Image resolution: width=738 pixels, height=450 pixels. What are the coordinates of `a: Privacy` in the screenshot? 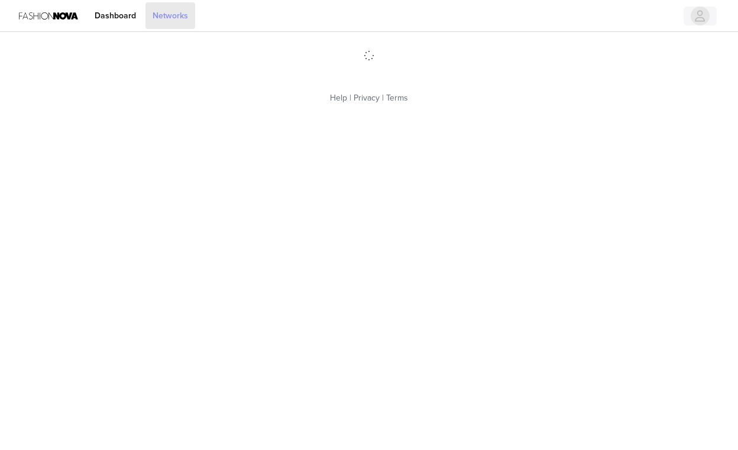 It's located at (367, 98).